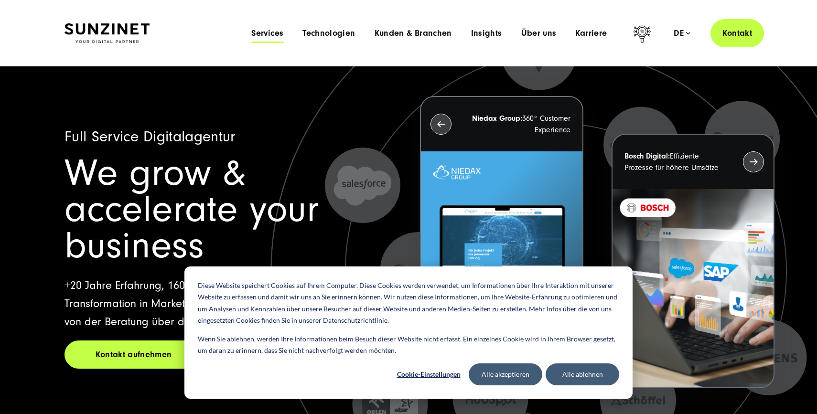 The width and height of the screenshot is (817, 414). Describe the element at coordinates (539, 33) in the screenshot. I see `span: Über uns` at that location.